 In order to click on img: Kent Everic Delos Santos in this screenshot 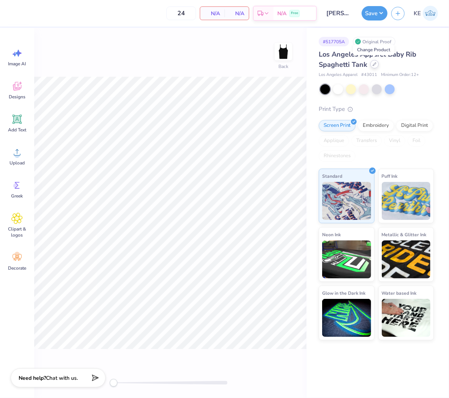, I will do `click(430, 13)`.